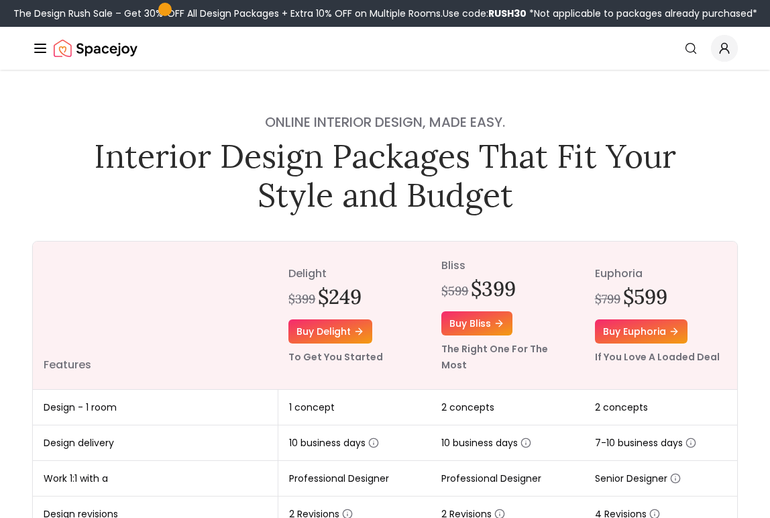 The width and height of the screenshot is (770, 518). I want to click on th: Features, so click(155, 315).